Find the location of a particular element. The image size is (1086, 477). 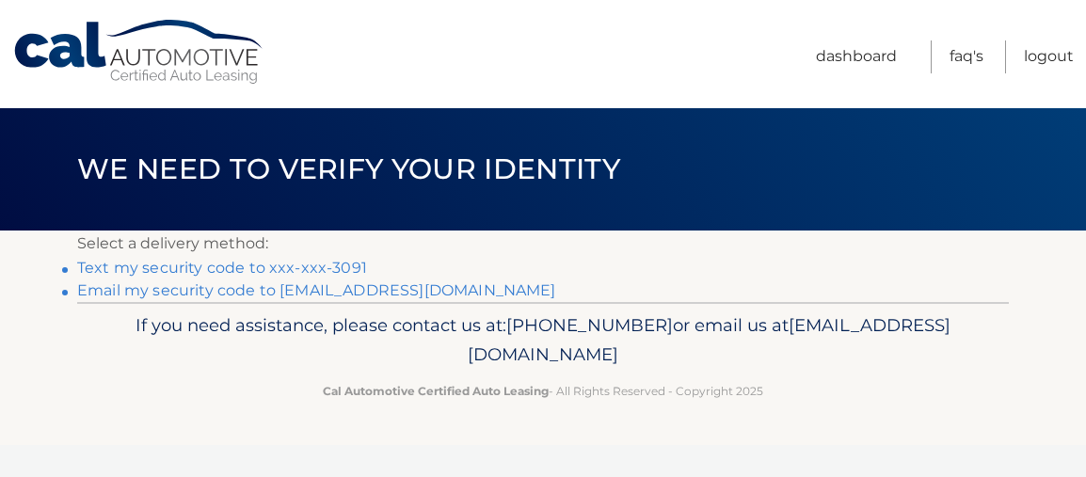

span: We need to verify your identity is located at coordinates (348, 169).